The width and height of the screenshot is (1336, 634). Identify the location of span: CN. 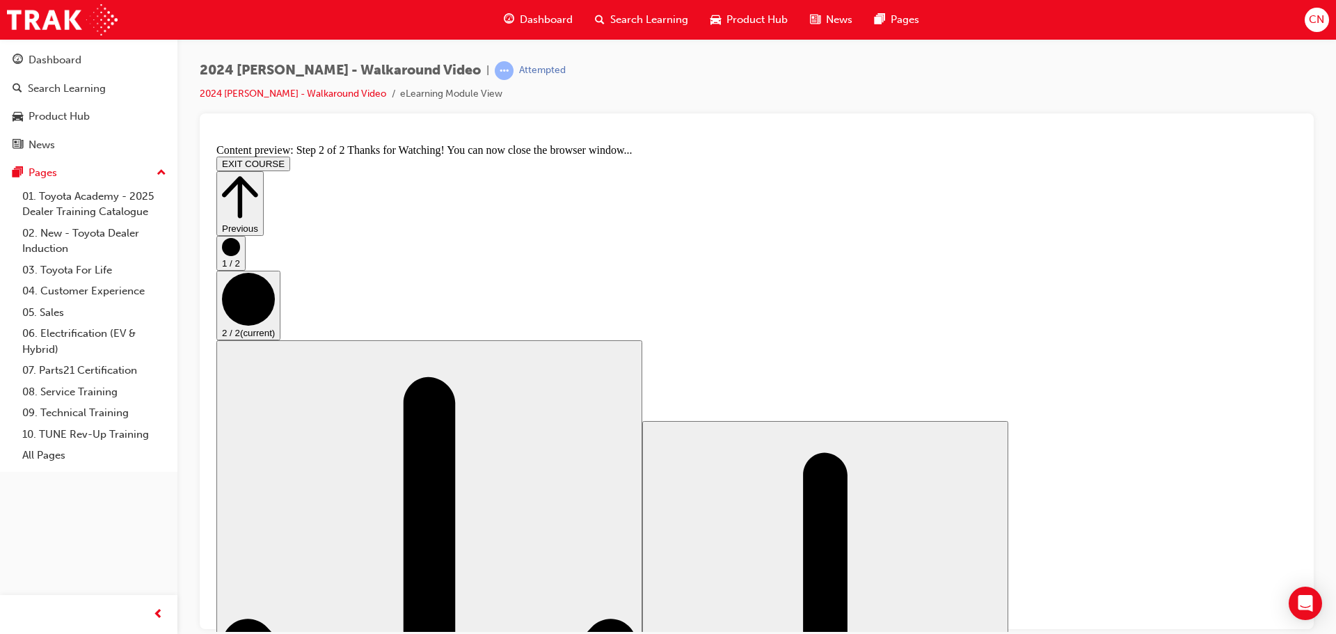
(1317, 19).